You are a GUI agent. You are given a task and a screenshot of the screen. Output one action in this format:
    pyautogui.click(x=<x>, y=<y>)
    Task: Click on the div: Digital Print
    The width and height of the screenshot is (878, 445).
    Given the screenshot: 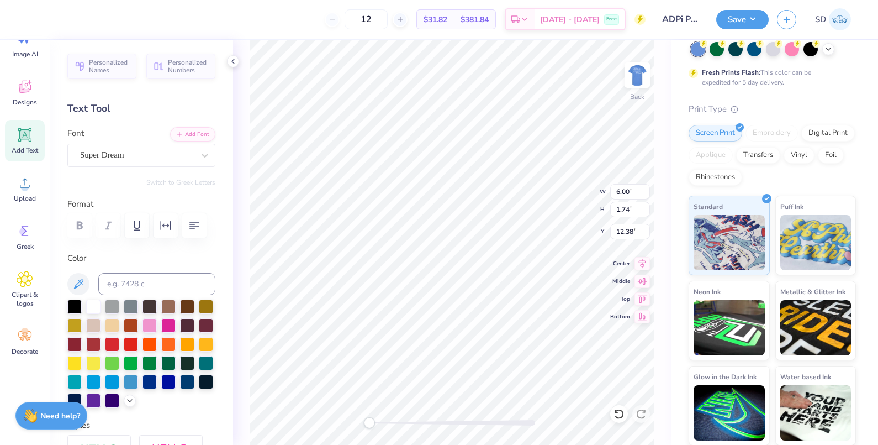 What is the action you would take?
    pyautogui.click(x=828, y=133)
    